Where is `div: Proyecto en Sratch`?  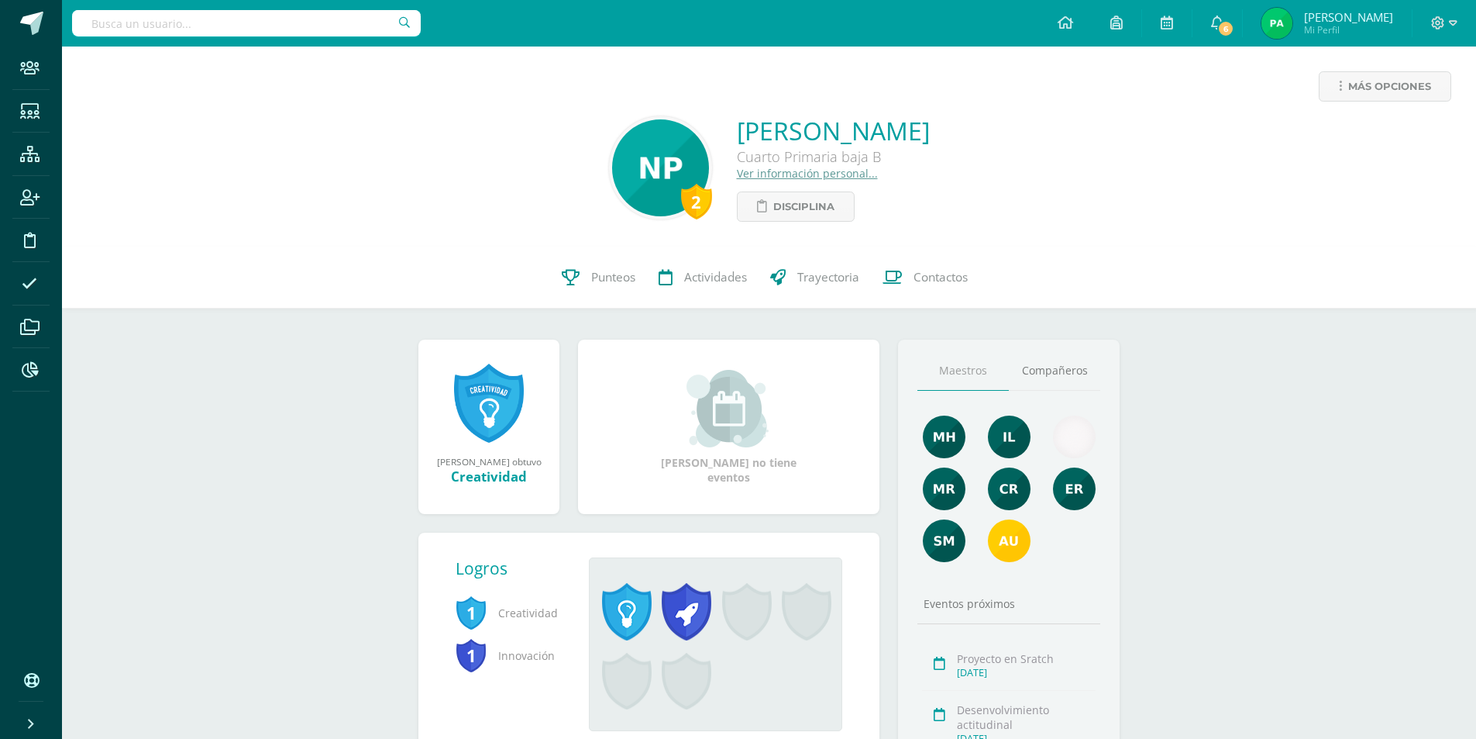
div: Proyecto en Sratch is located at coordinates (1026, 658).